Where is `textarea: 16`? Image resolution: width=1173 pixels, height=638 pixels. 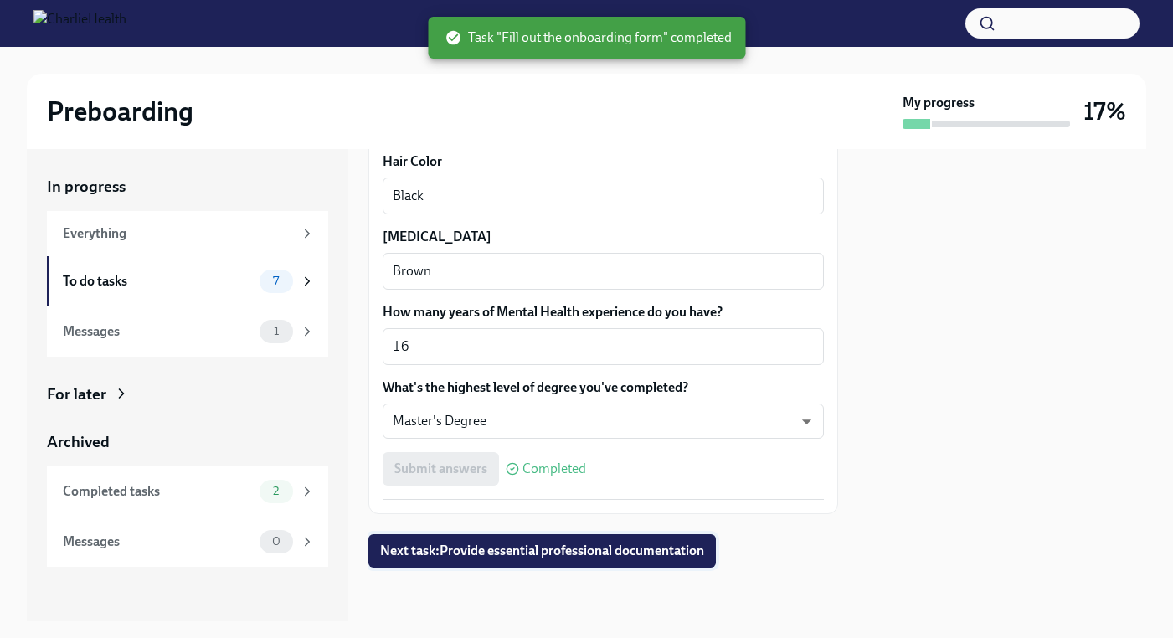
textarea: 16 is located at coordinates (603, 346).